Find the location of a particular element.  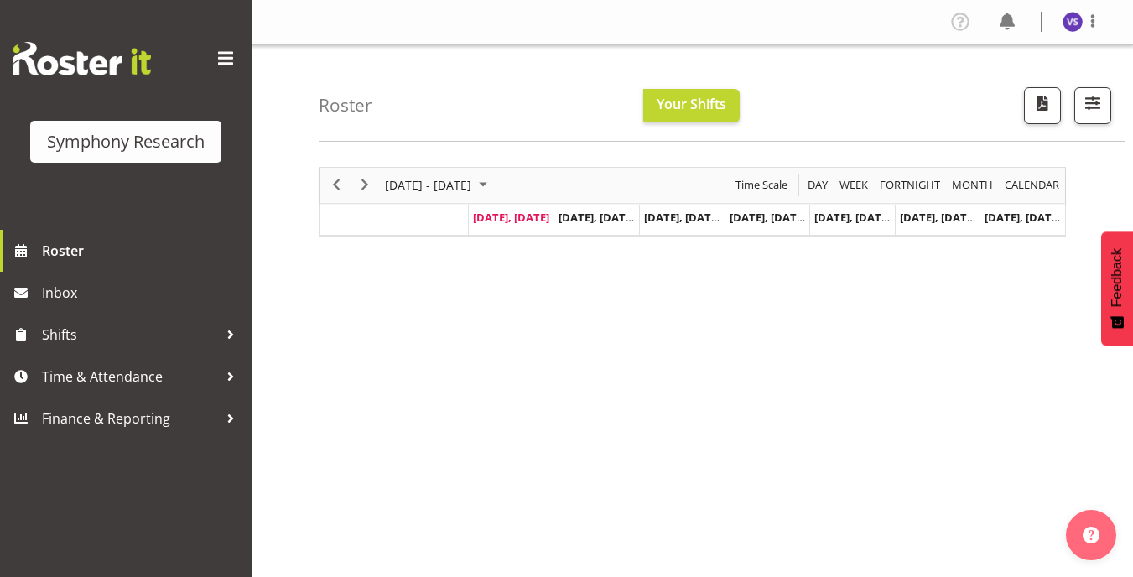

span: Finance & Reporting is located at coordinates (130, 419).